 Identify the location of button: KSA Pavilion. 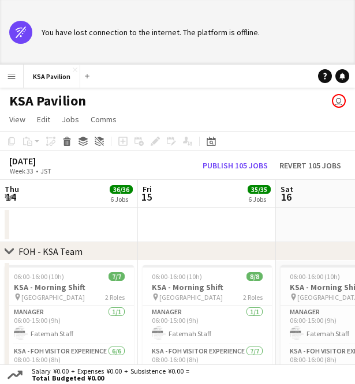
(52, 76).